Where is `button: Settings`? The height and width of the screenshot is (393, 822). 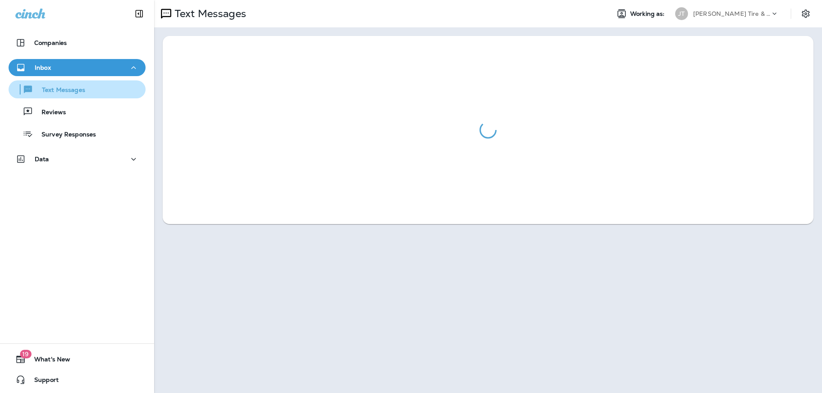 button: Settings is located at coordinates (805, 14).